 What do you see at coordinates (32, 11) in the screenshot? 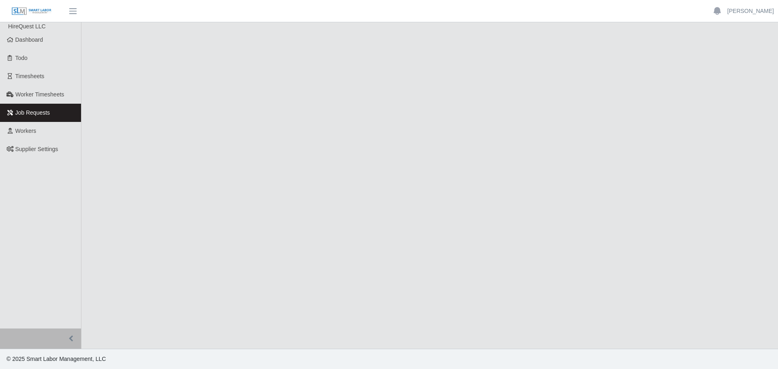
I see `img: SLM Logo` at bounding box center [32, 11].